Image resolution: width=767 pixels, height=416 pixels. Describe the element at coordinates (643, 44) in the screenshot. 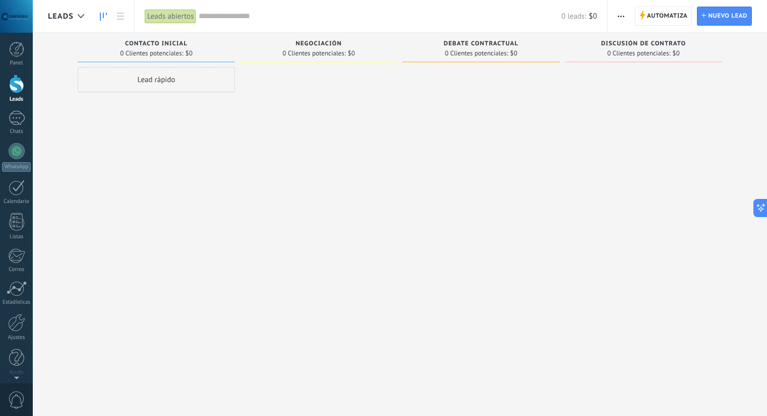

I see `div: Discusión de contrato` at that location.